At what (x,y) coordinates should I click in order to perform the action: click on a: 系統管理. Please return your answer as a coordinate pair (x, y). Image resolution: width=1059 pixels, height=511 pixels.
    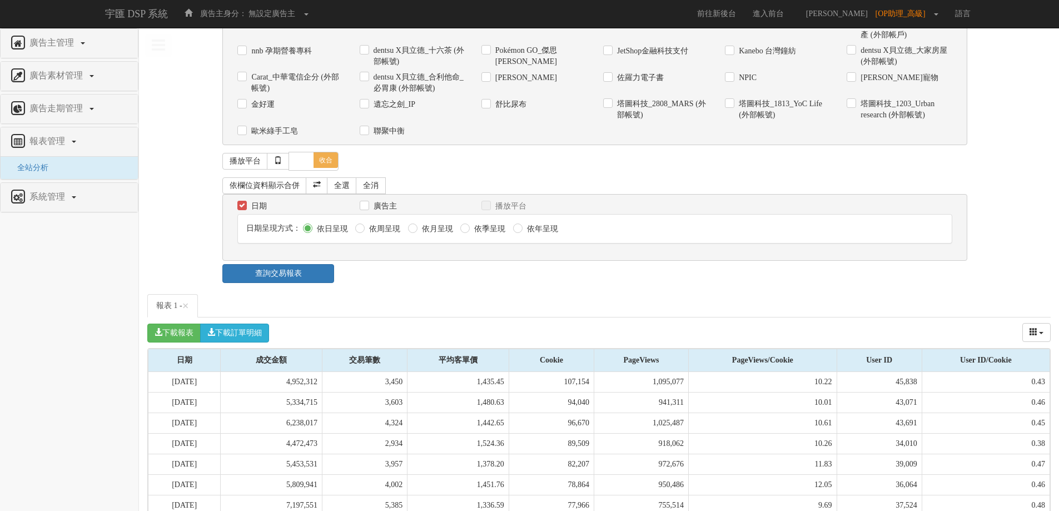
    Looking at the image, I should click on (69, 197).